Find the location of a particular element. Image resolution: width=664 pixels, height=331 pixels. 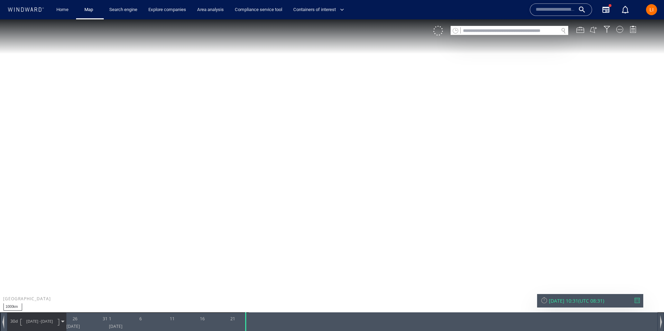

button: Compliance service tool is located at coordinates (258, 10).